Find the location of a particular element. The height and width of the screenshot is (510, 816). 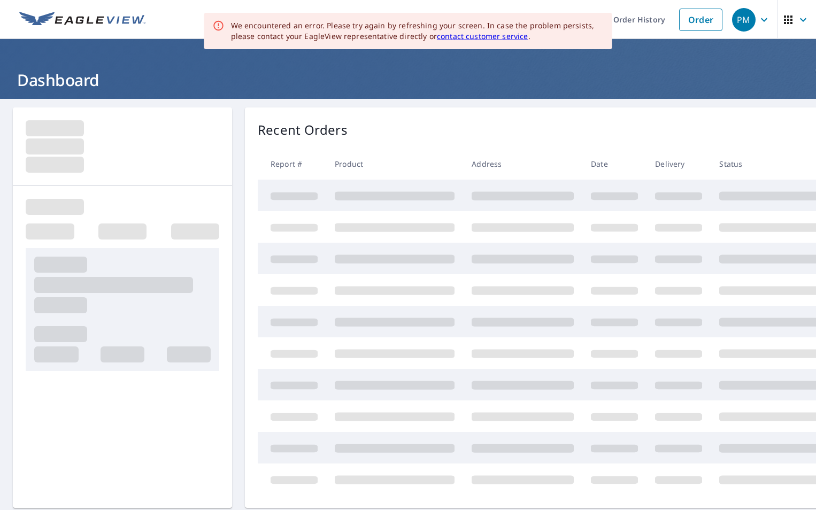

a: Order is located at coordinates (701, 20).